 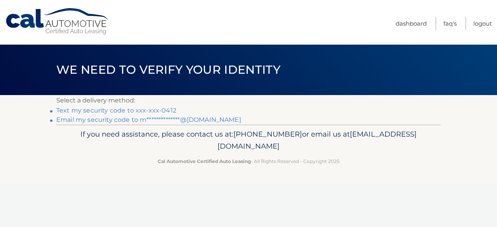 What do you see at coordinates (248, 140) in the screenshot?
I see `p: If you need assistance, please contact us at: or email us at` at bounding box center [248, 140].